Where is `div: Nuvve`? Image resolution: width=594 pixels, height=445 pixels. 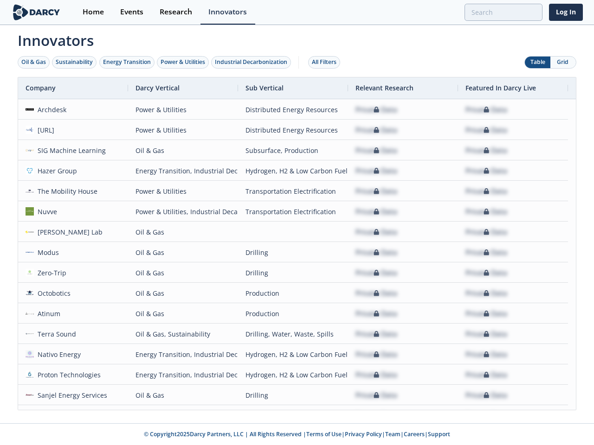 div: Nuvve is located at coordinates (45, 212).